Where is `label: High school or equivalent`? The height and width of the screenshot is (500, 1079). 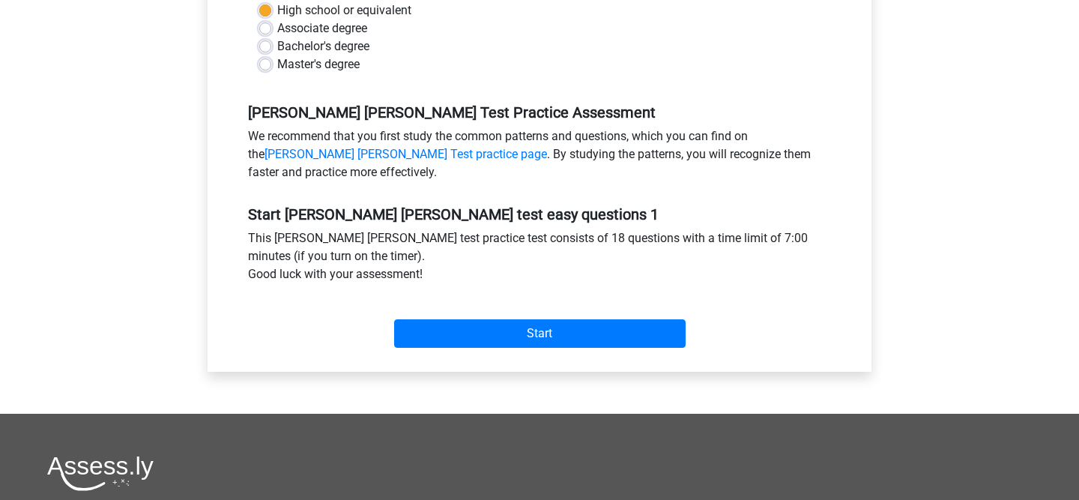
label: High school or equivalent is located at coordinates (344, 10).